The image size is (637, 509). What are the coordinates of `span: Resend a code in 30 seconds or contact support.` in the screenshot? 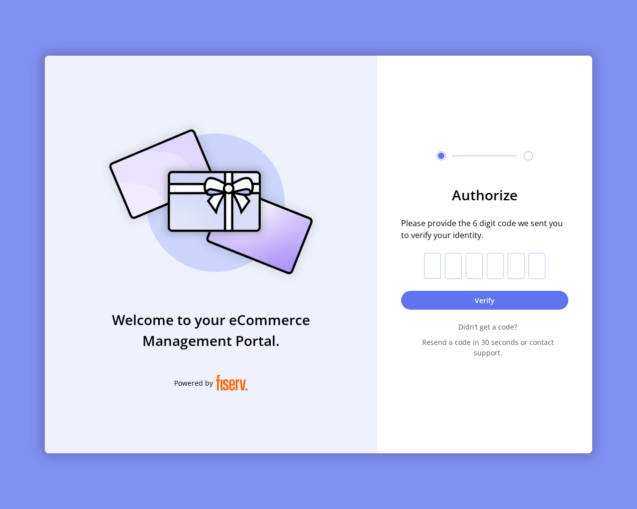 It's located at (487, 348).